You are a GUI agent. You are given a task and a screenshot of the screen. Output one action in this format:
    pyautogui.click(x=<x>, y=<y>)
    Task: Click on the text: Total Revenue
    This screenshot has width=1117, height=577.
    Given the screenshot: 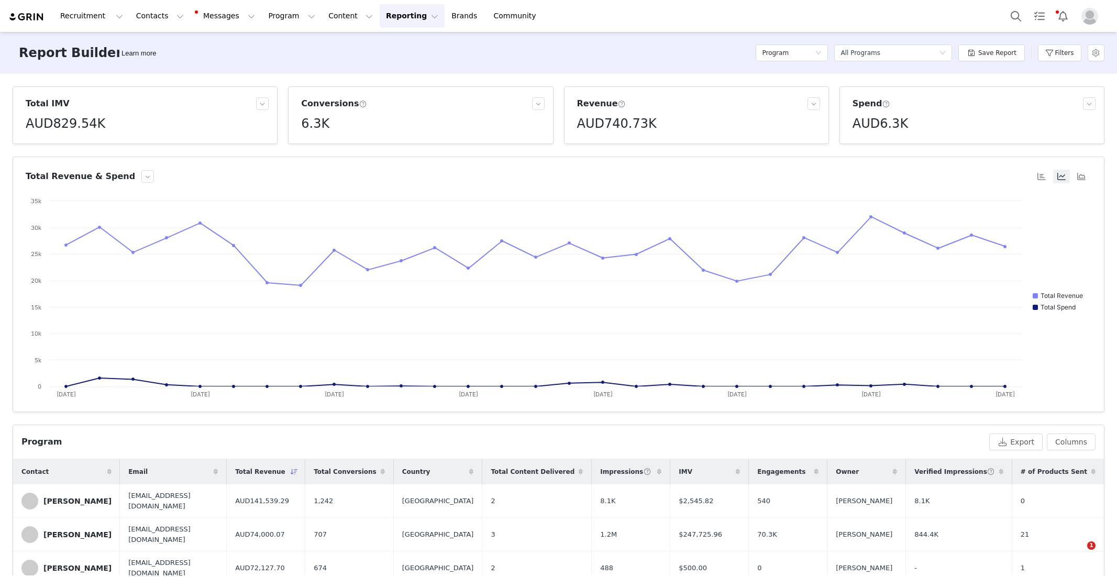 What is the action you would take?
    pyautogui.click(x=1061, y=295)
    